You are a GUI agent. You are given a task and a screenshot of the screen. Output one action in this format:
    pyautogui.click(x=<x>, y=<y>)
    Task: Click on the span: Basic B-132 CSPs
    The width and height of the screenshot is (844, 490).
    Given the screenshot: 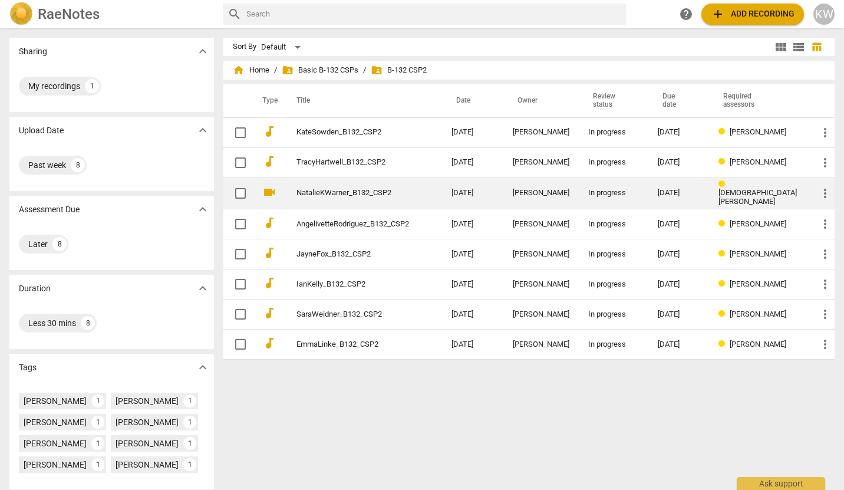 What is the action you would take?
    pyautogui.click(x=320, y=70)
    